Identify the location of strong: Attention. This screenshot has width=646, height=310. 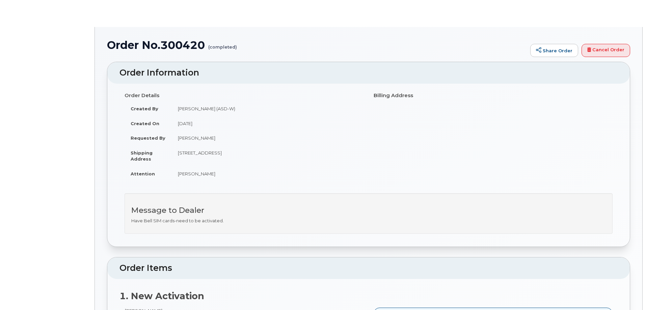
(143, 174).